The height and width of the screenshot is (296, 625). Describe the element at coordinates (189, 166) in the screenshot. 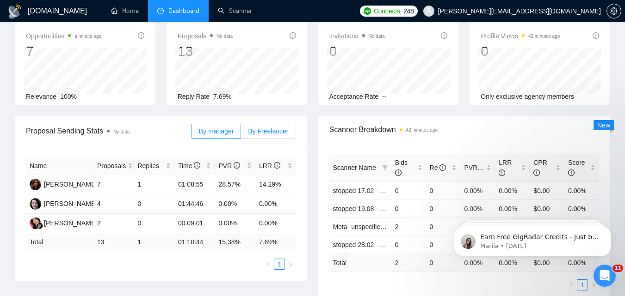

I see `span: Time` at that location.